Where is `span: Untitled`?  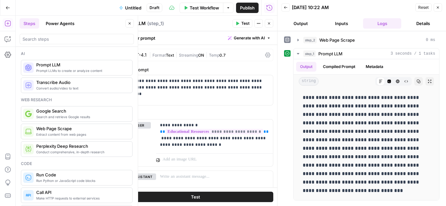
span: Untitled is located at coordinates (133, 8).